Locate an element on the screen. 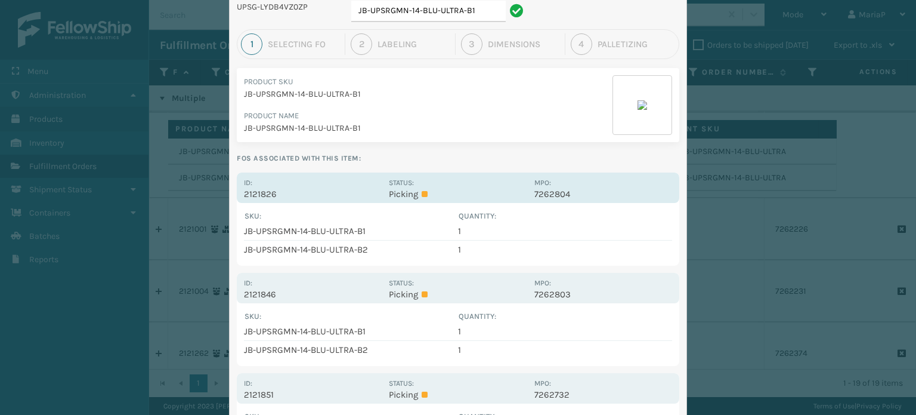 This screenshot has height=415, width=916. div: 4 is located at coordinates (582, 44).